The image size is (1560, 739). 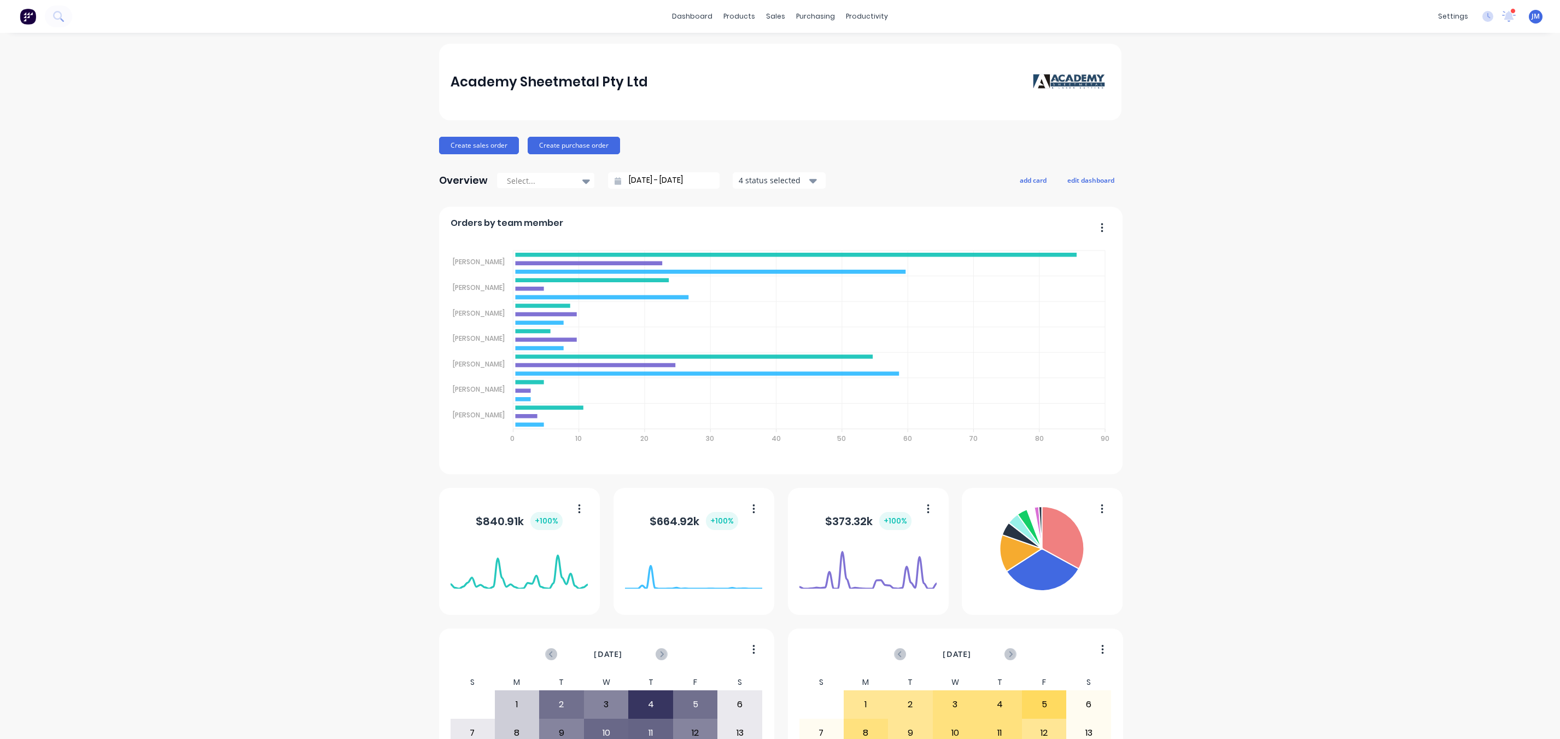 What do you see at coordinates (842, 438) in the screenshot?
I see `tspan: 50` at bounding box center [842, 438].